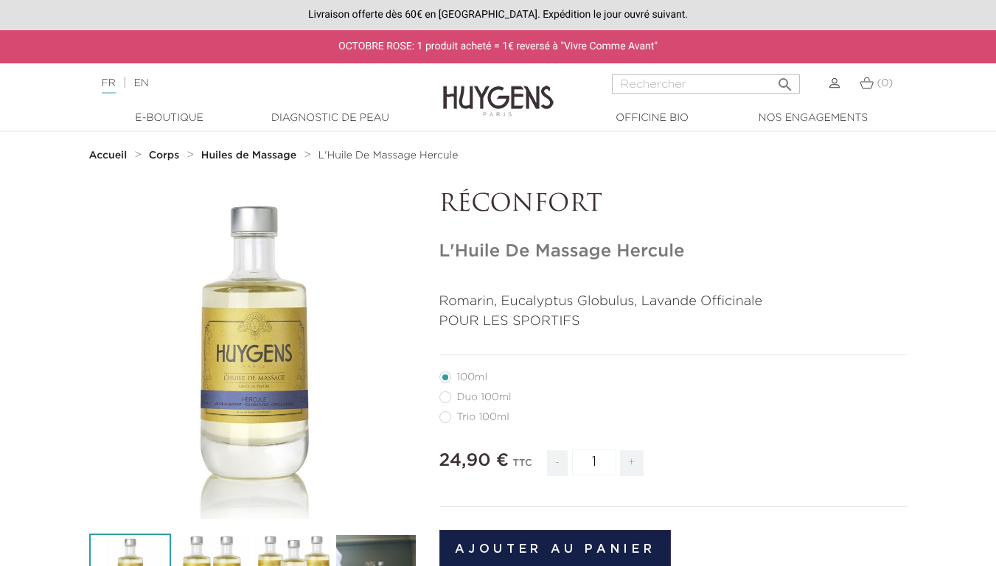 The image size is (996, 566). Describe the element at coordinates (705, 84) in the screenshot. I see `input: Rechercher` at that location.